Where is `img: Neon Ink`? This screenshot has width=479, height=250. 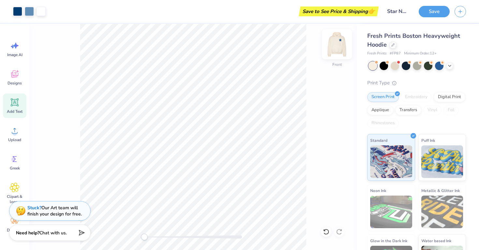 img: Neon Ink is located at coordinates (391, 212).